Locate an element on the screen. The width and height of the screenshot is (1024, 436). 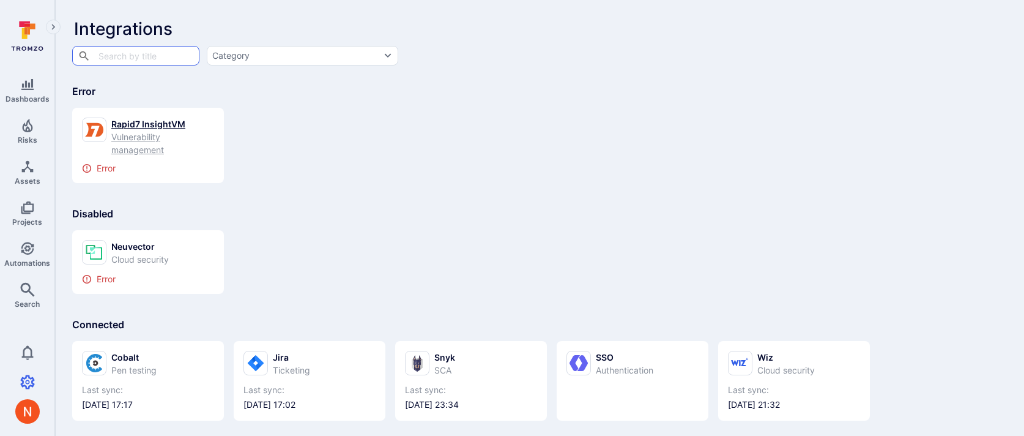
div: Vulnerability management is located at coordinates (163, 143).